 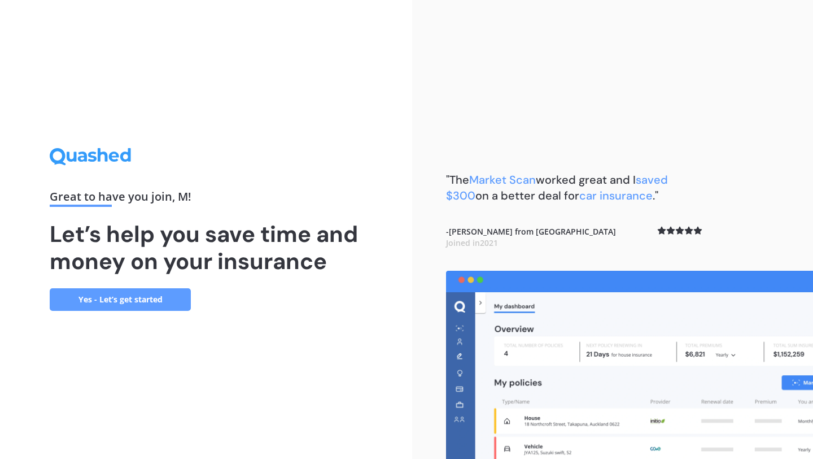 What do you see at coordinates (616, 195) in the screenshot?
I see `span: car insurance` at bounding box center [616, 195].